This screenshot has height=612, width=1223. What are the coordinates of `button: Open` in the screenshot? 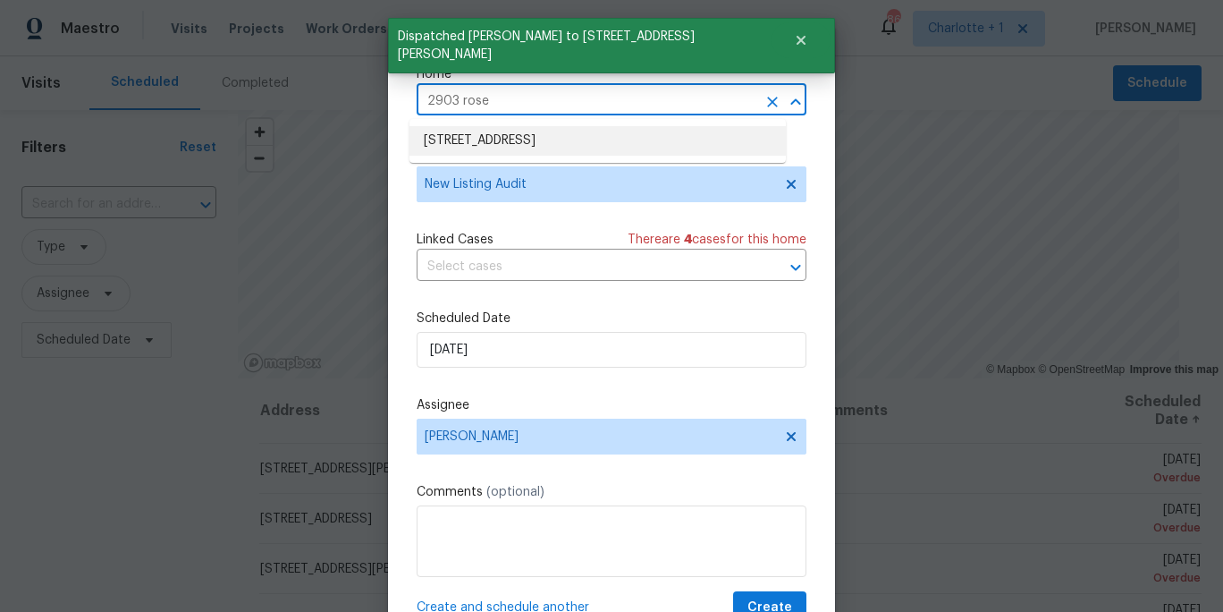 It's located at (796, 267).